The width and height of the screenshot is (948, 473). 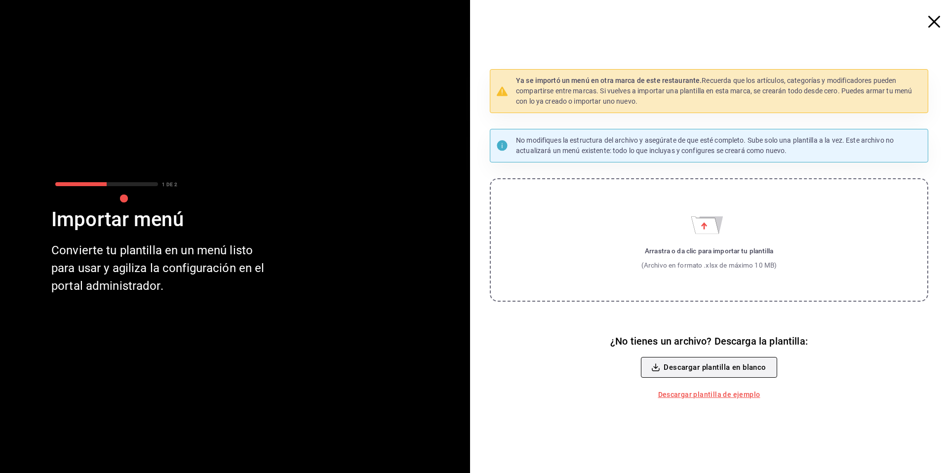 What do you see at coordinates (709, 240) in the screenshot?
I see `label: Importar menú` at bounding box center [709, 240].